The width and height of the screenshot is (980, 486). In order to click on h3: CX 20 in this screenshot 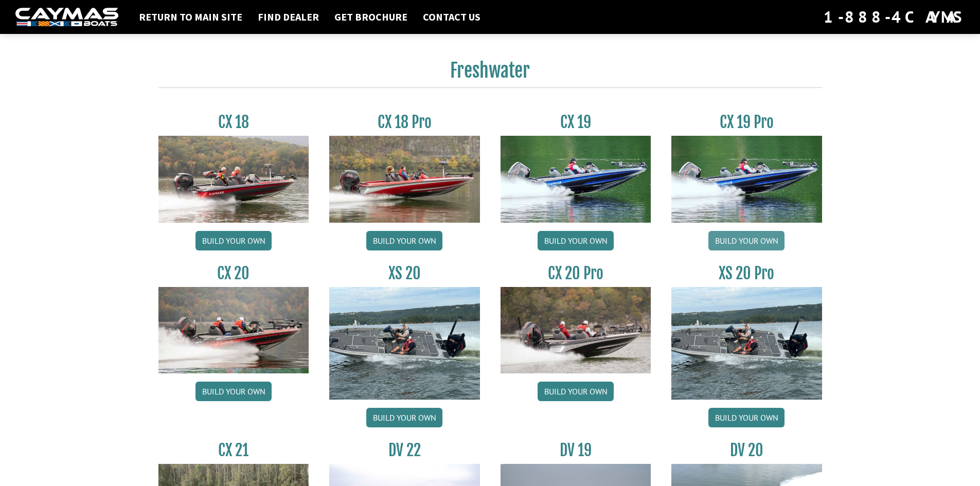, I will do `click(233, 273)`.